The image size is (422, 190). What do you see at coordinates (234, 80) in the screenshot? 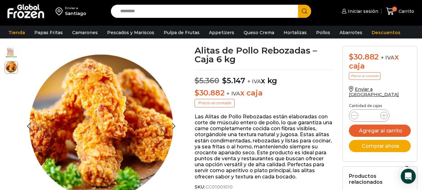
I see `bdi: 5.147` at bounding box center [234, 80].